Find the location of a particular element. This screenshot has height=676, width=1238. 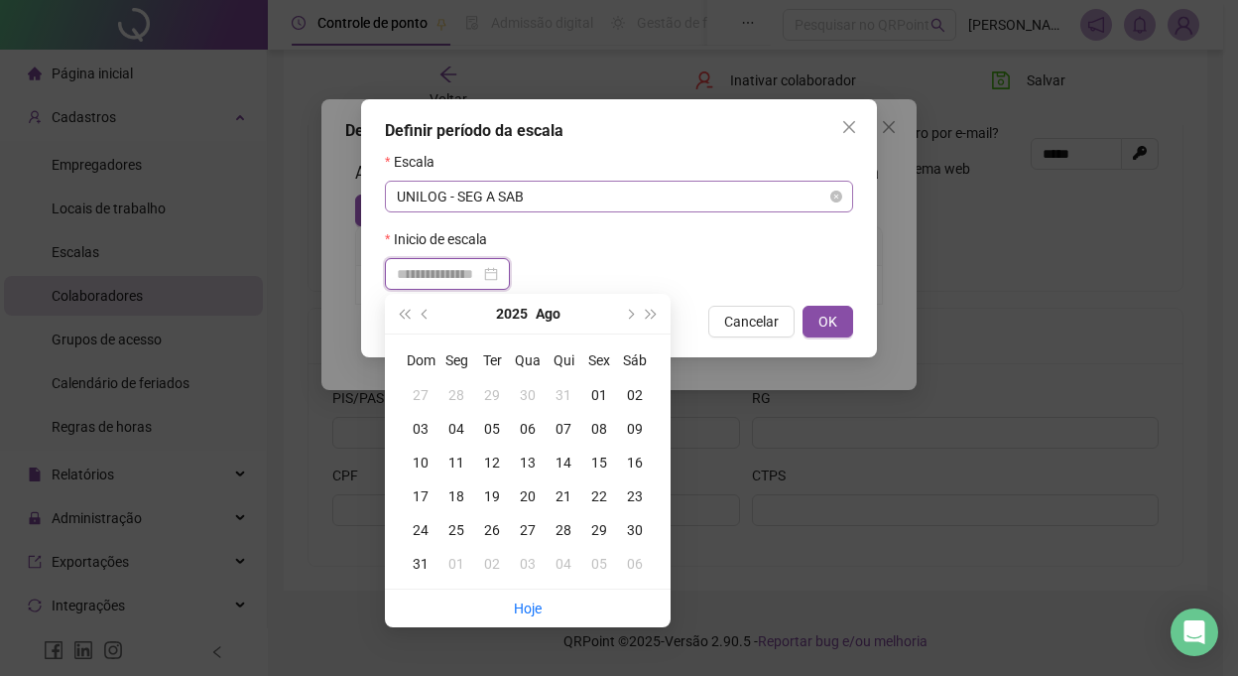

td: 2025-08-23 is located at coordinates (635, 496).